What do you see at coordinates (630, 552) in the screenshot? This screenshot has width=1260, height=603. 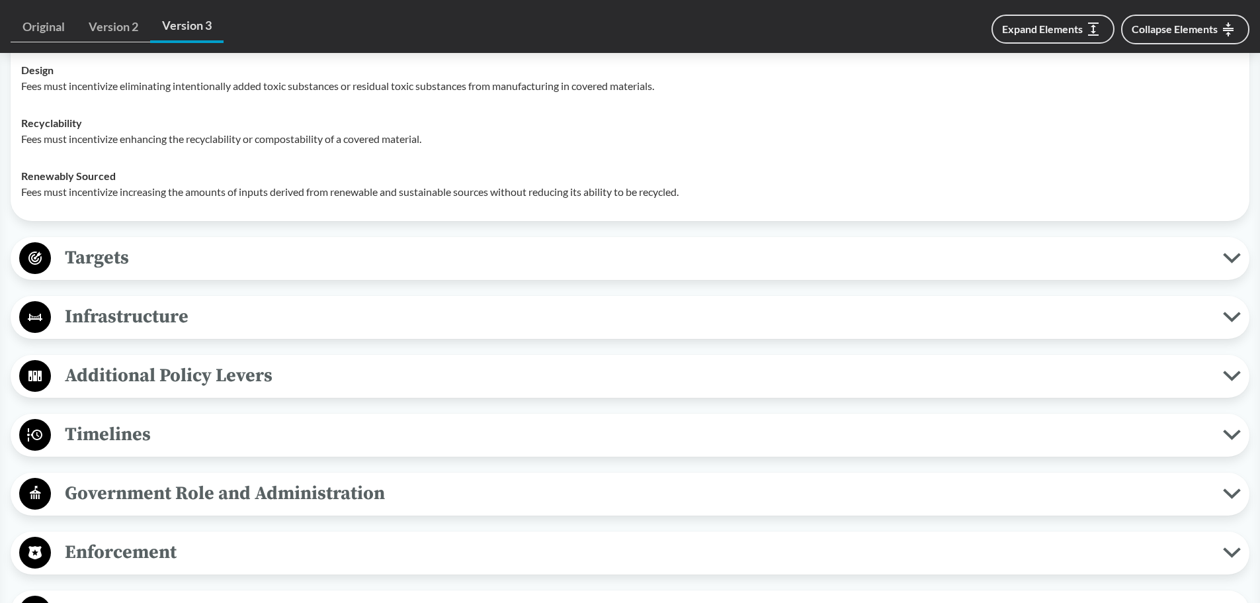 I see `button: Enforcement` at bounding box center [630, 552].